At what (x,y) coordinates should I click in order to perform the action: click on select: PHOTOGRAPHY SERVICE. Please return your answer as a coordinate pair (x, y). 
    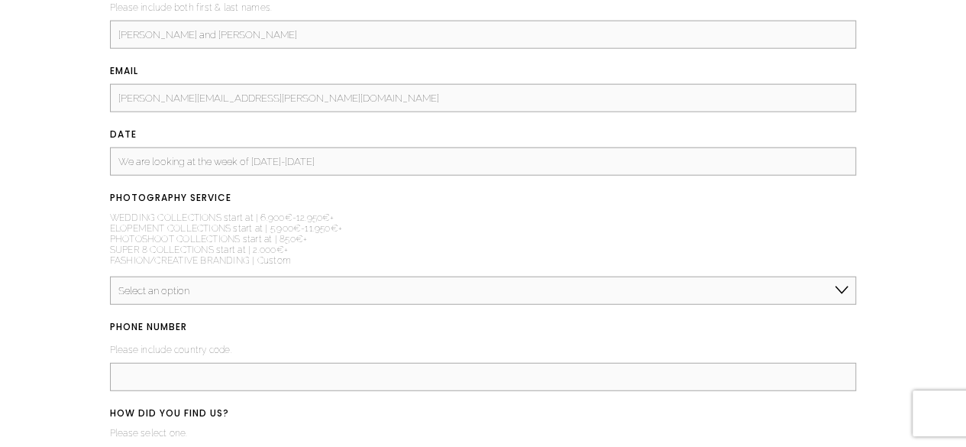
    Looking at the image, I should click on (483, 290).